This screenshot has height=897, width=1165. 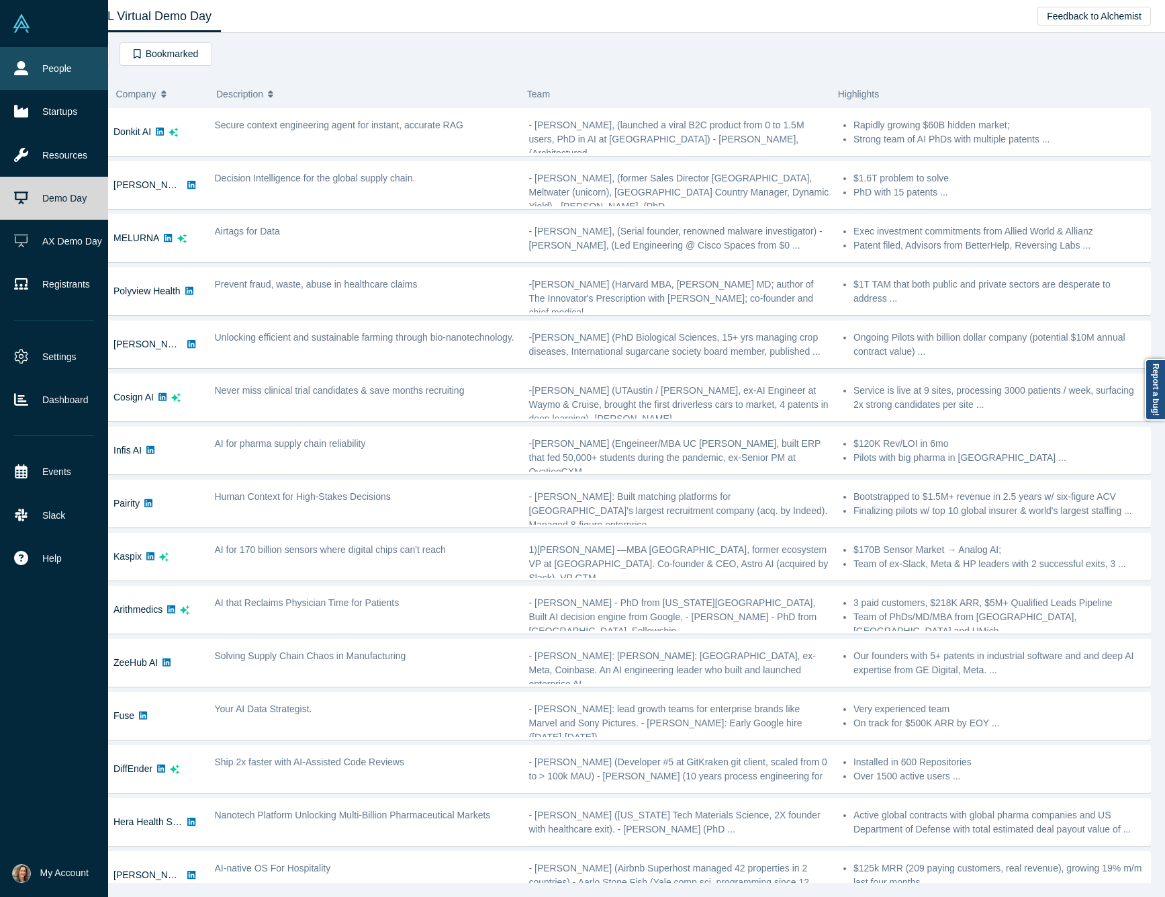 What do you see at coordinates (136, 662) in the screenshot?
I see `a: ZeeHub AI` at bounding box center [136, 662].